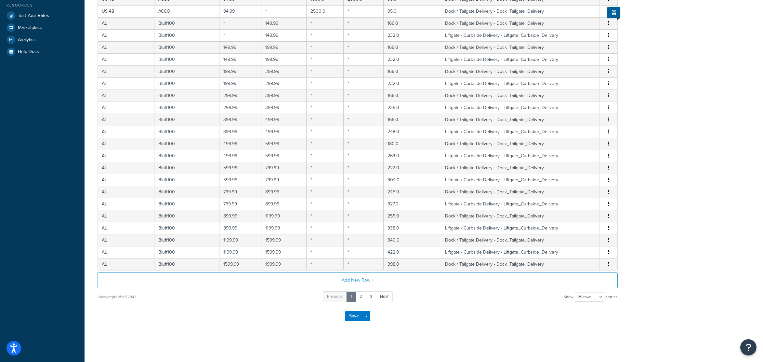  Describe the element at coordinates (28, 52) in the screenshot. I see `span: Help Docs` at that location.